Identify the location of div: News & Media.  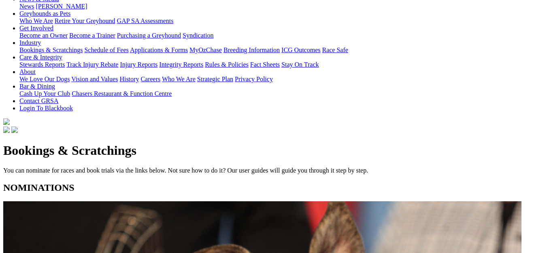
(281, 6).